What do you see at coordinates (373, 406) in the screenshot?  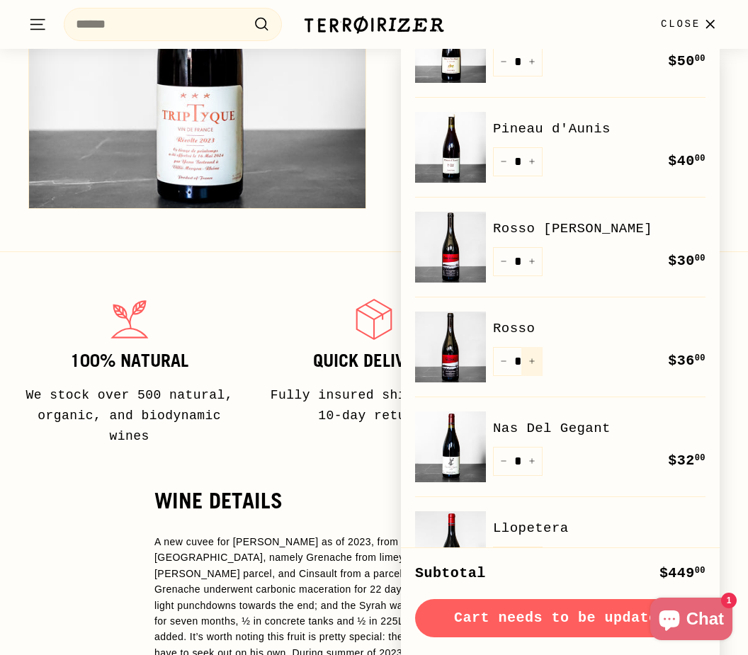 I see `p: Fully insured shipping and 10-day returns` at bounding box center [373, 406].